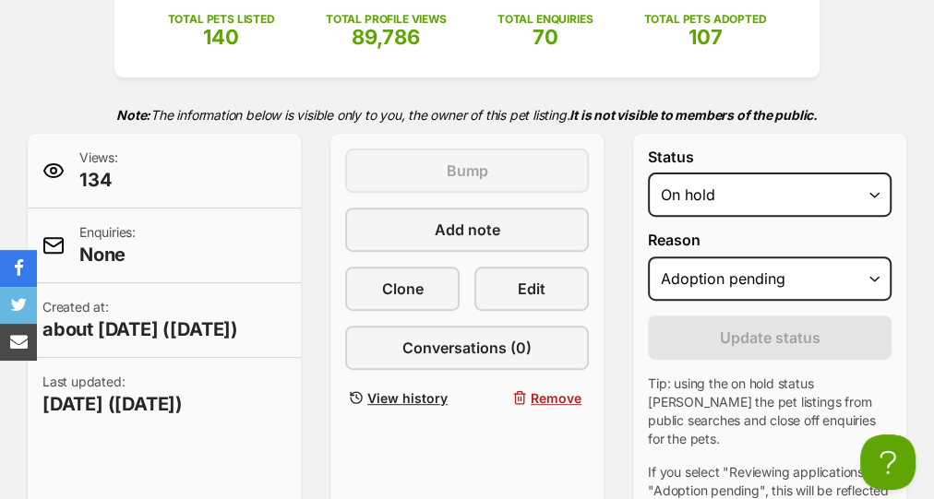 Image resolution: width=934 pixels, height=499 pixels. Describe the element at coordinates (467, 230) in the screenshot. I see `a: Add note` at that location.